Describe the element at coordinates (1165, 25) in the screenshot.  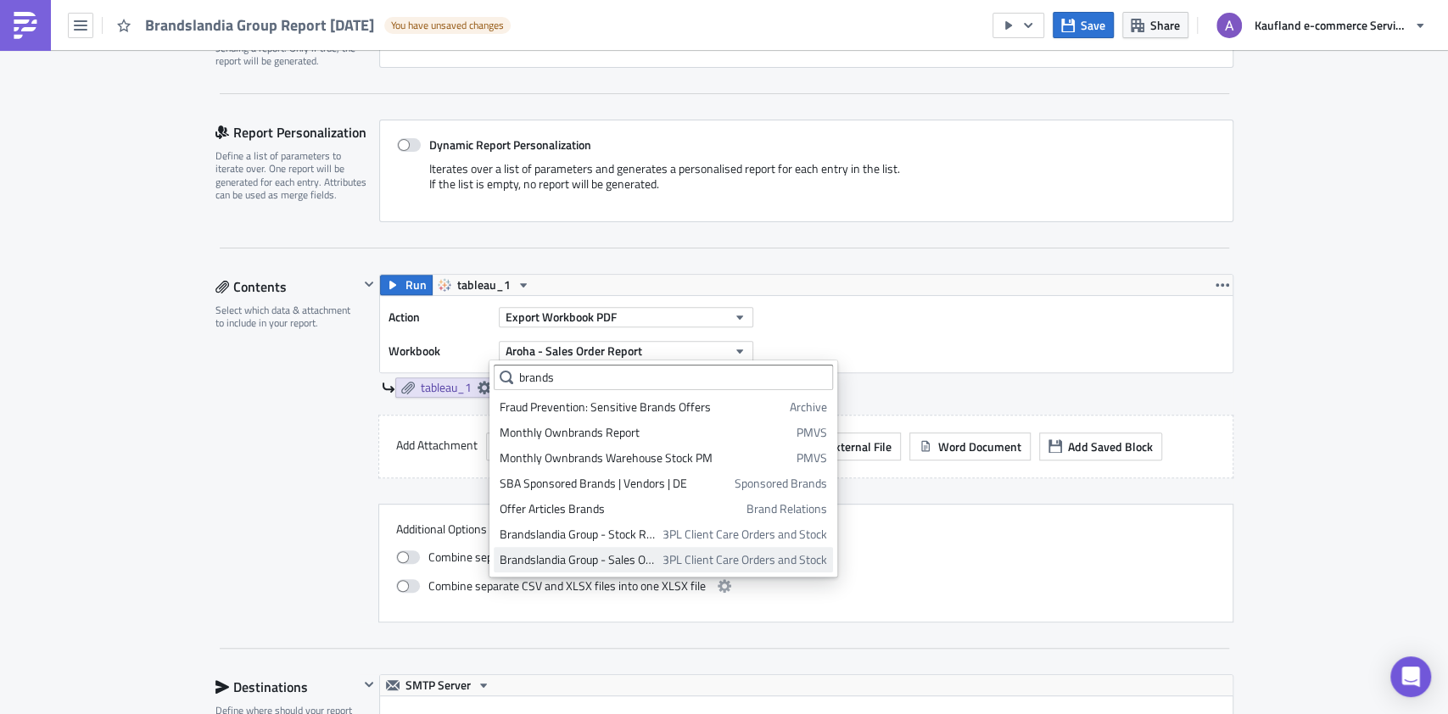
I see `span: Share` at that location.